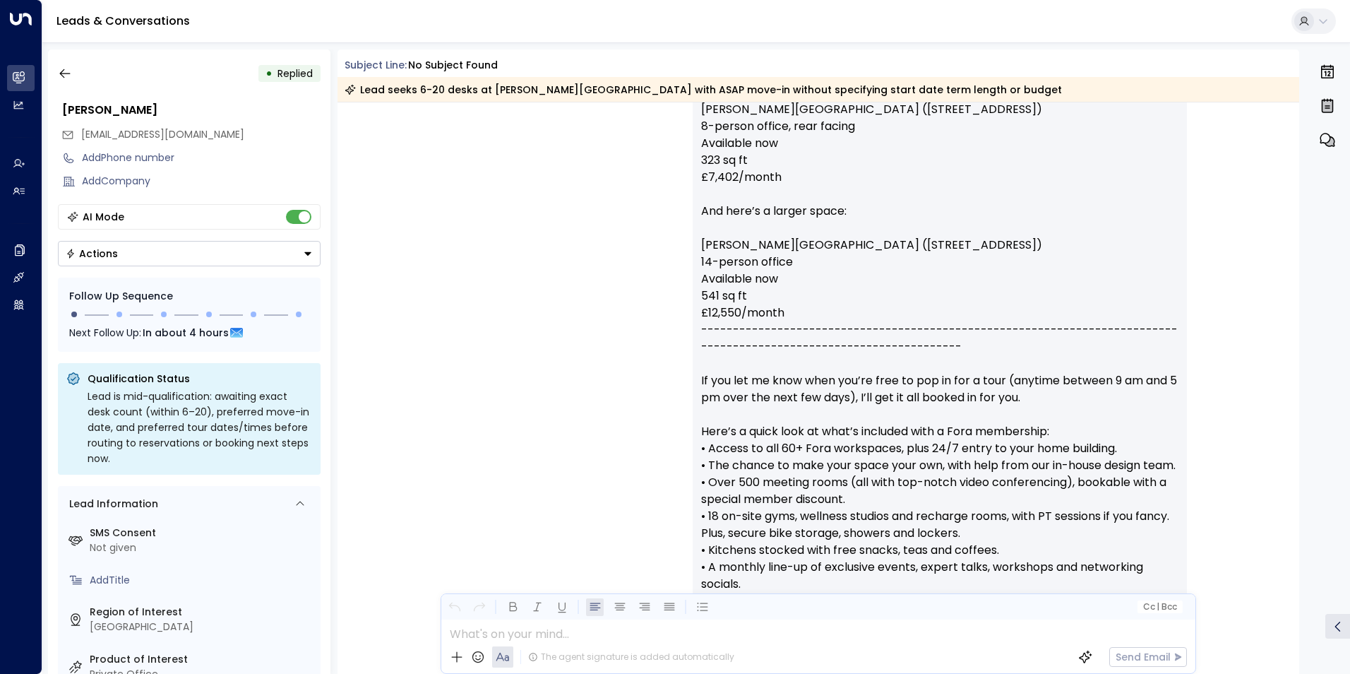  Describe the element at coordinates (202, 611) in the screenshot. I see `label: Region of Interest` at that location.